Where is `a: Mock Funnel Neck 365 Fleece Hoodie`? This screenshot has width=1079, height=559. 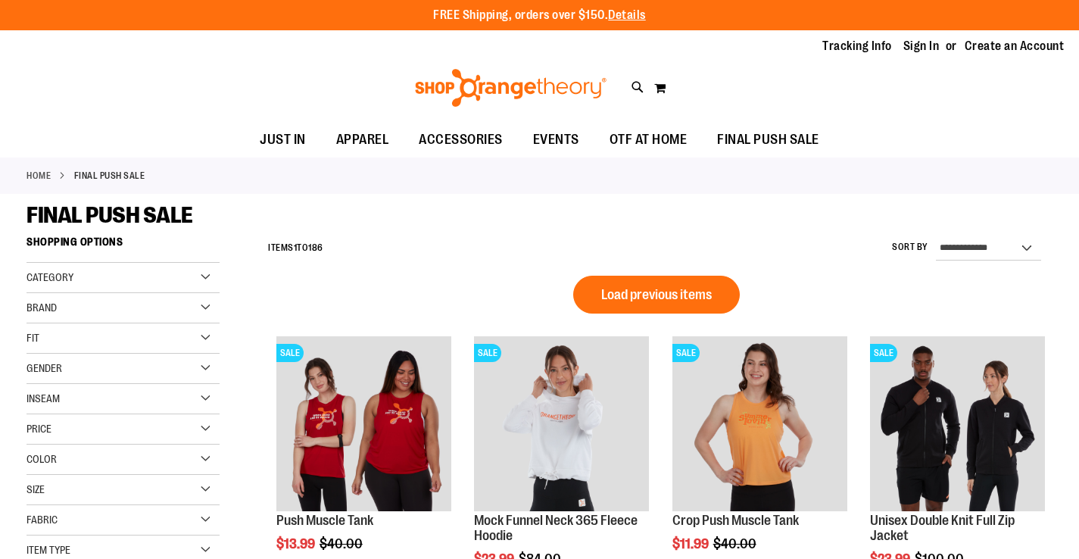
a: Mock Funnel Neck 365 Fleece Hoodie is located at coordinates (556, 528).